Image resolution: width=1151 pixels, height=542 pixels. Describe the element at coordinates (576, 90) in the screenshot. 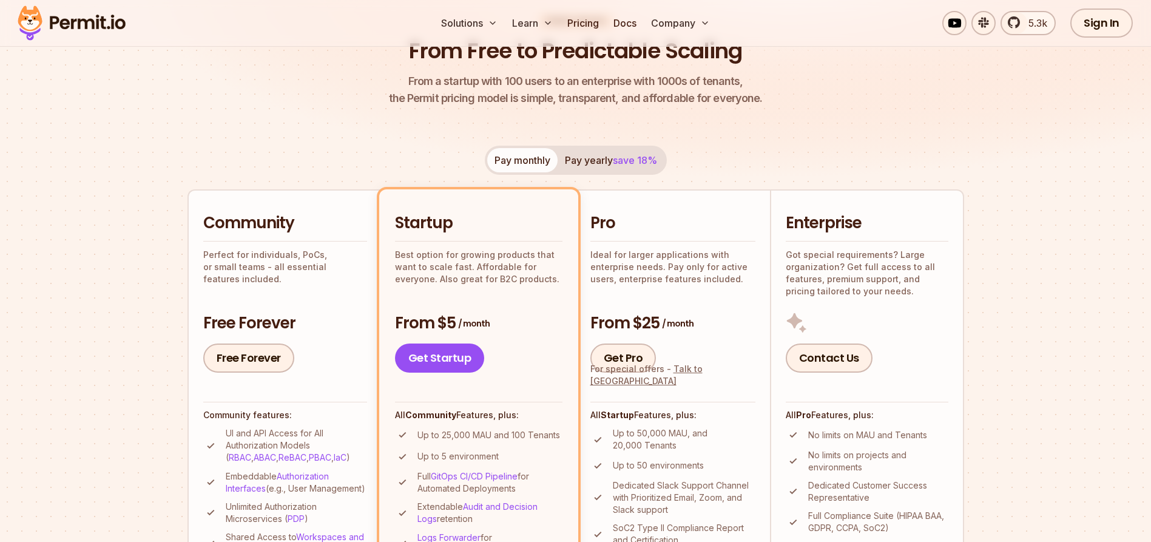

I see `p: the Permit pricing model is simple, transparent, and affordable for everyone.` at that location.